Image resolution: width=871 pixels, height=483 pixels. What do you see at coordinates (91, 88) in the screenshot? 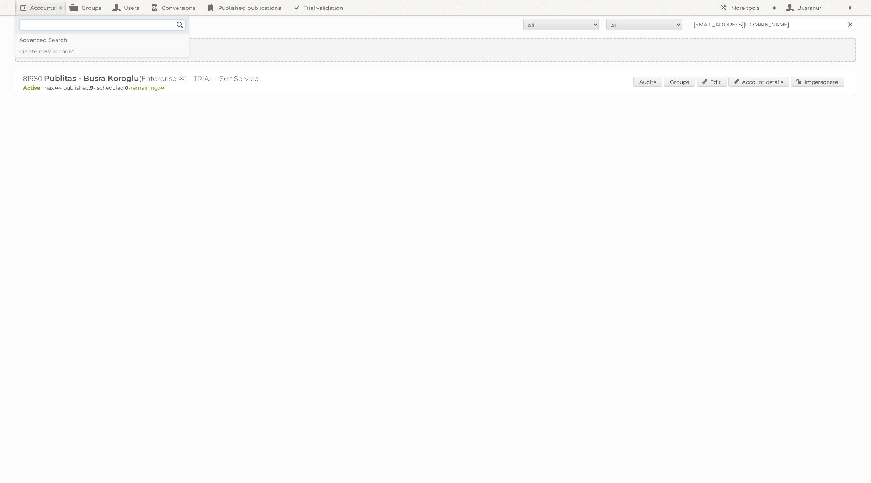
I see `strong: 9` at bounding box center [91, 88].